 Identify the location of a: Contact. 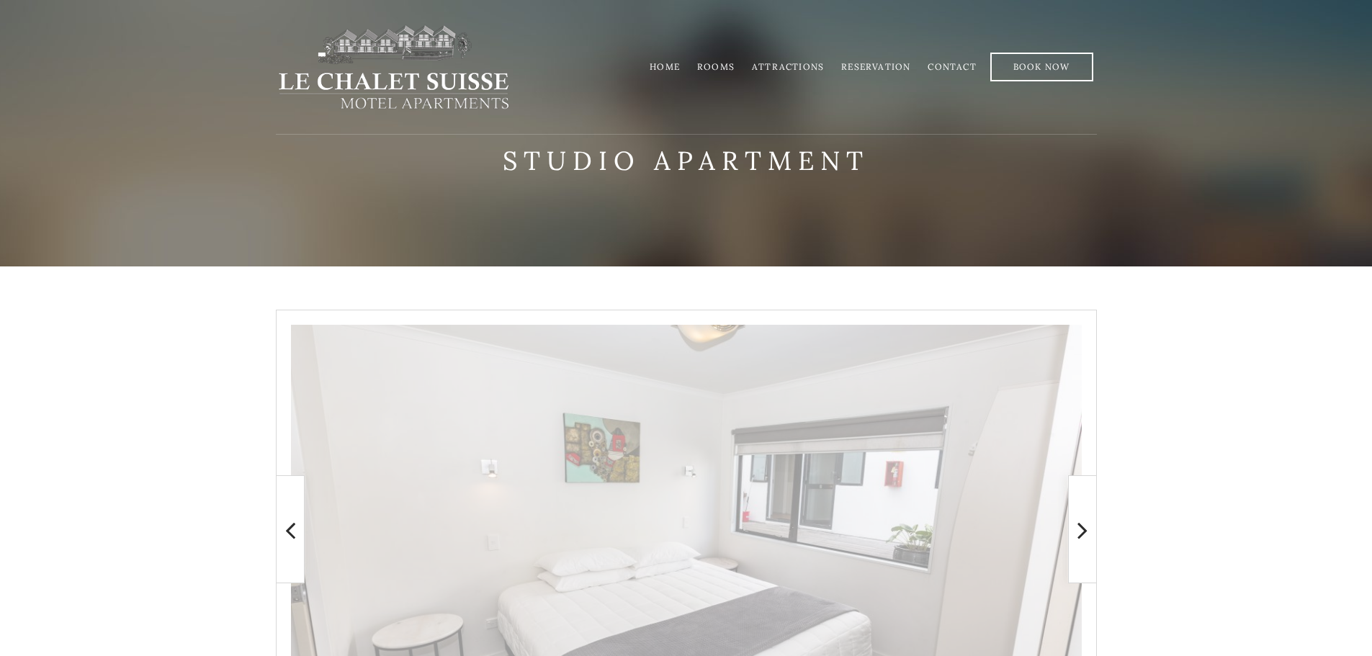
(951, 66).